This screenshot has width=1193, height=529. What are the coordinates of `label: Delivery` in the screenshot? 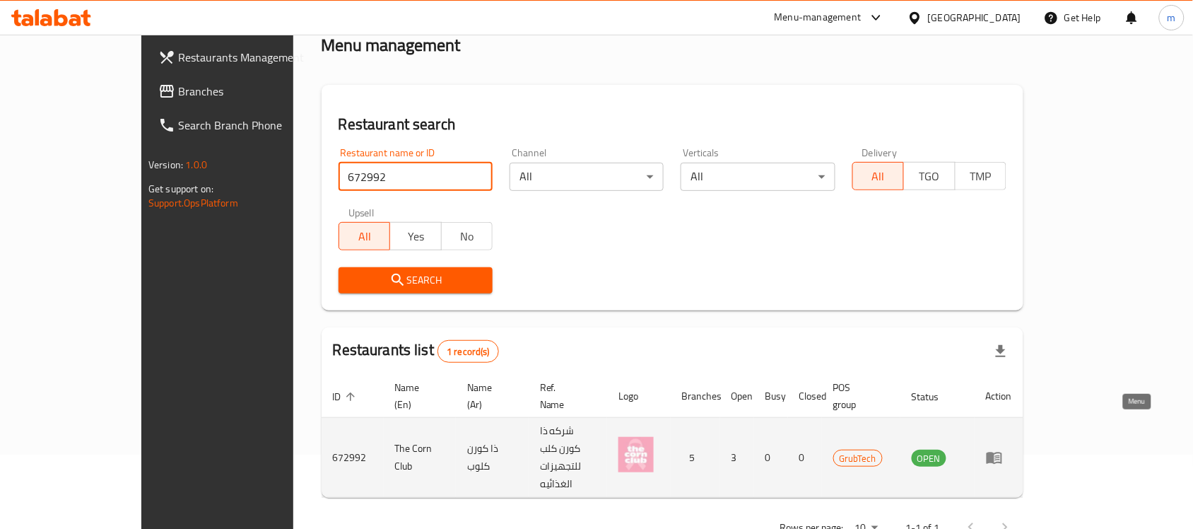 It's located at (880, 153).